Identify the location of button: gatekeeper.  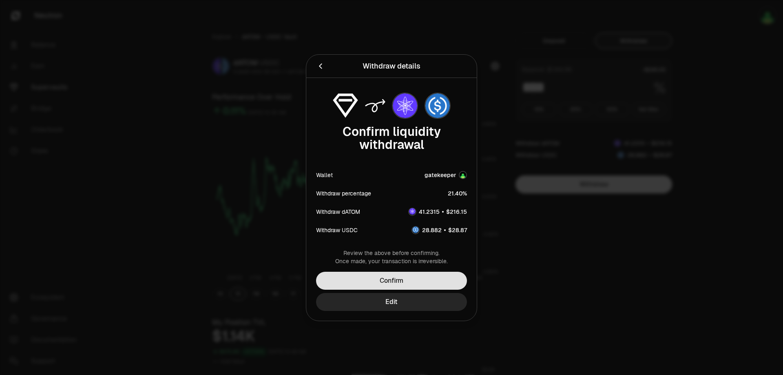
(446, 175).